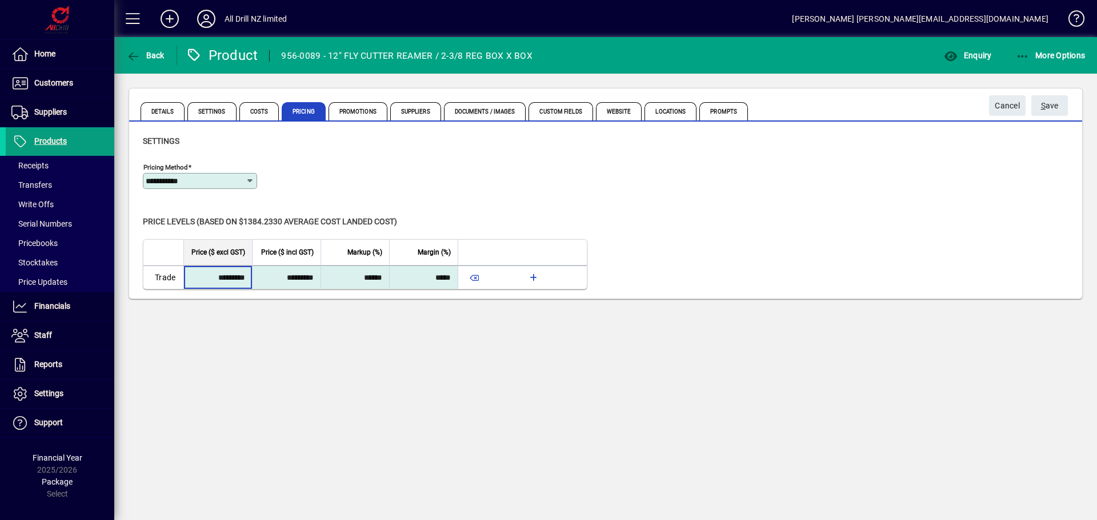  What do you see at coordinates (39, 282) in the screenshot?
I see `span: Price Updates` at bounding box center [39, 282].